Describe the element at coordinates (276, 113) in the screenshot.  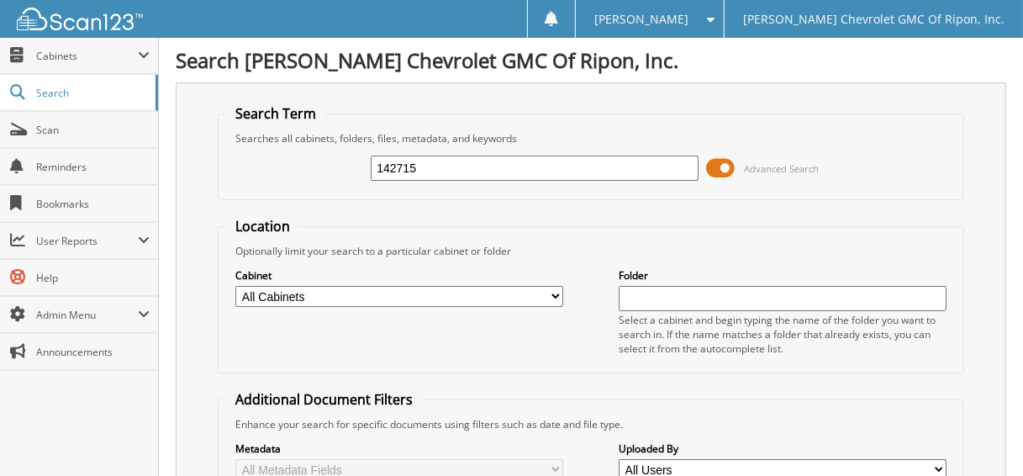
I see `legend: Search Term` at that location.